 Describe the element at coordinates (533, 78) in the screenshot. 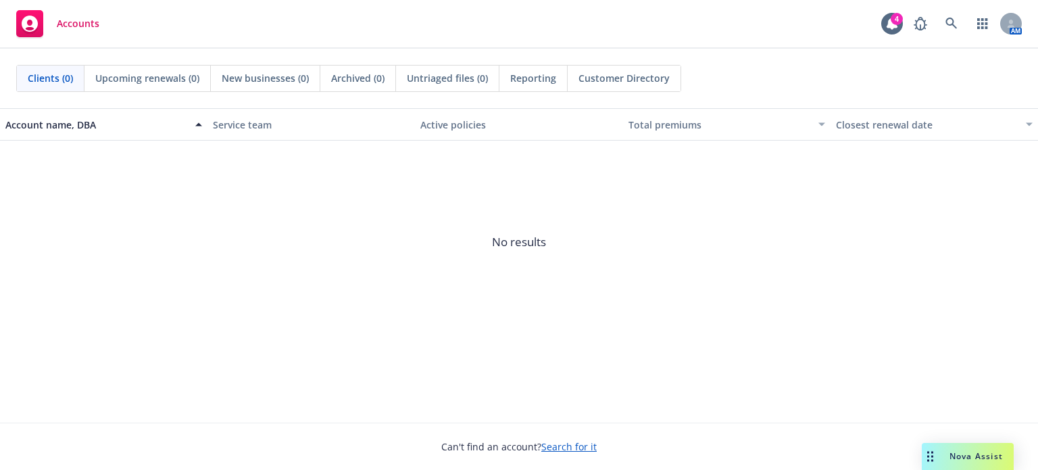

I see `span: Reporting` at that location.